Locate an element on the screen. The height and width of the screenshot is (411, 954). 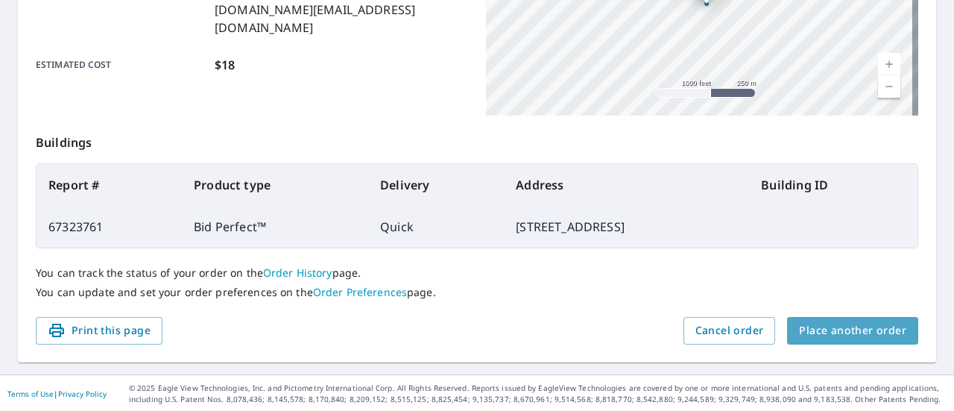
a: Current Level 15, Zoom In is located at coordinates (889, 64).